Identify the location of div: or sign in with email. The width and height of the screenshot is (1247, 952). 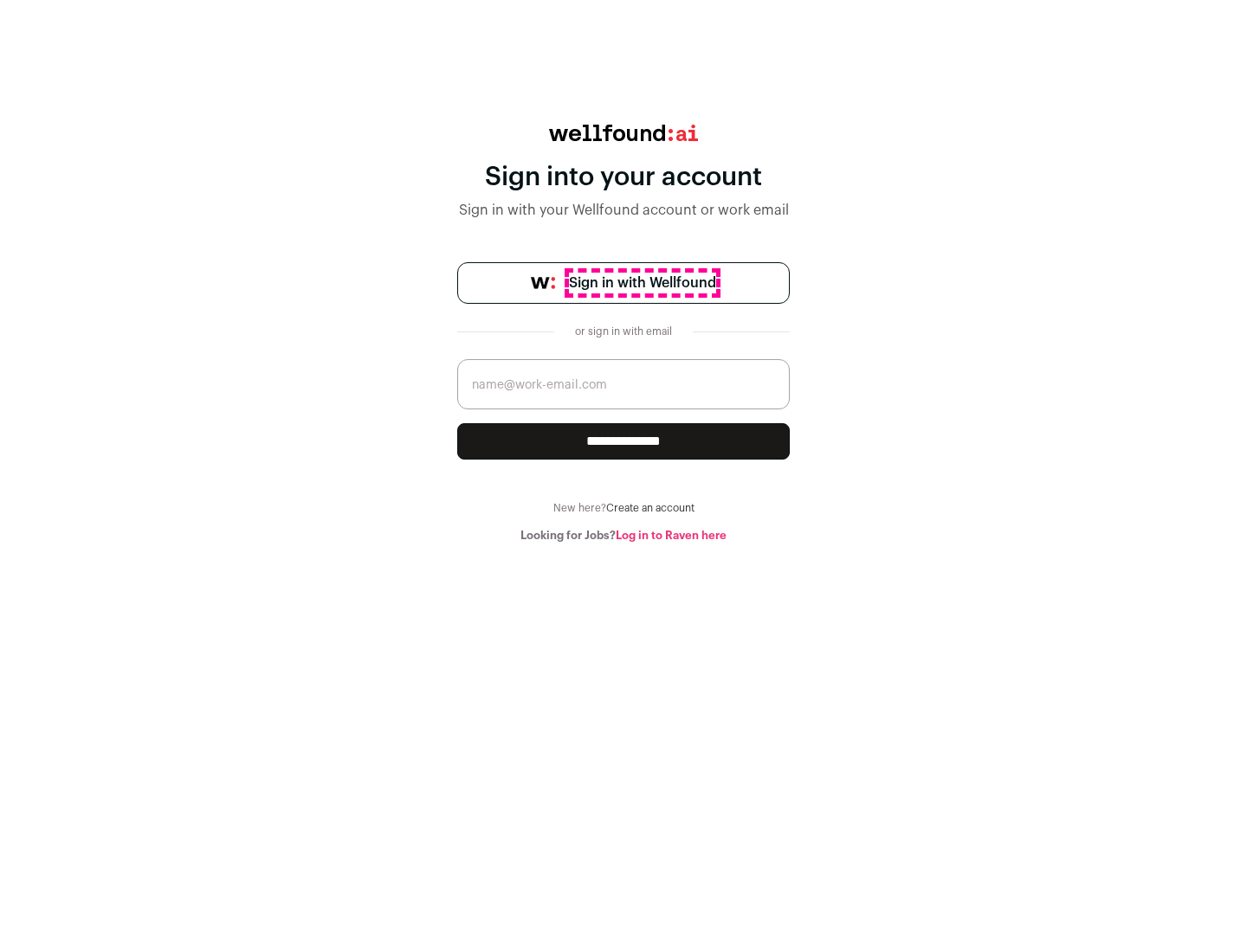
(624, 332).